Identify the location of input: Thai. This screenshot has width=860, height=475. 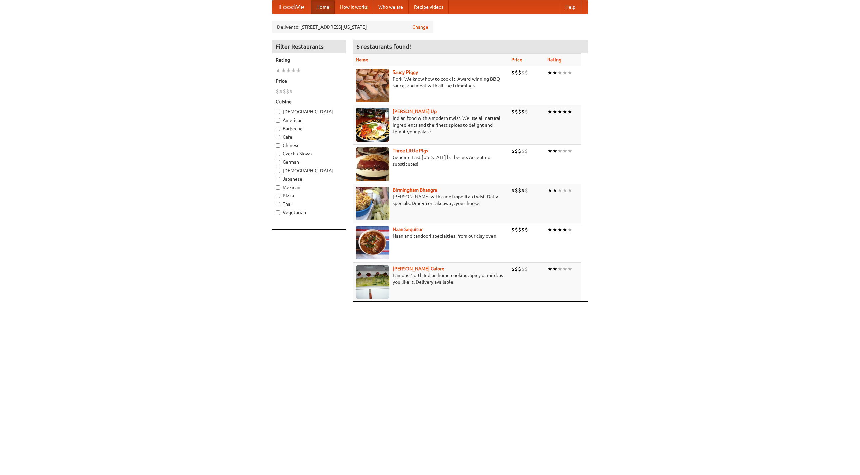
(278, 204).